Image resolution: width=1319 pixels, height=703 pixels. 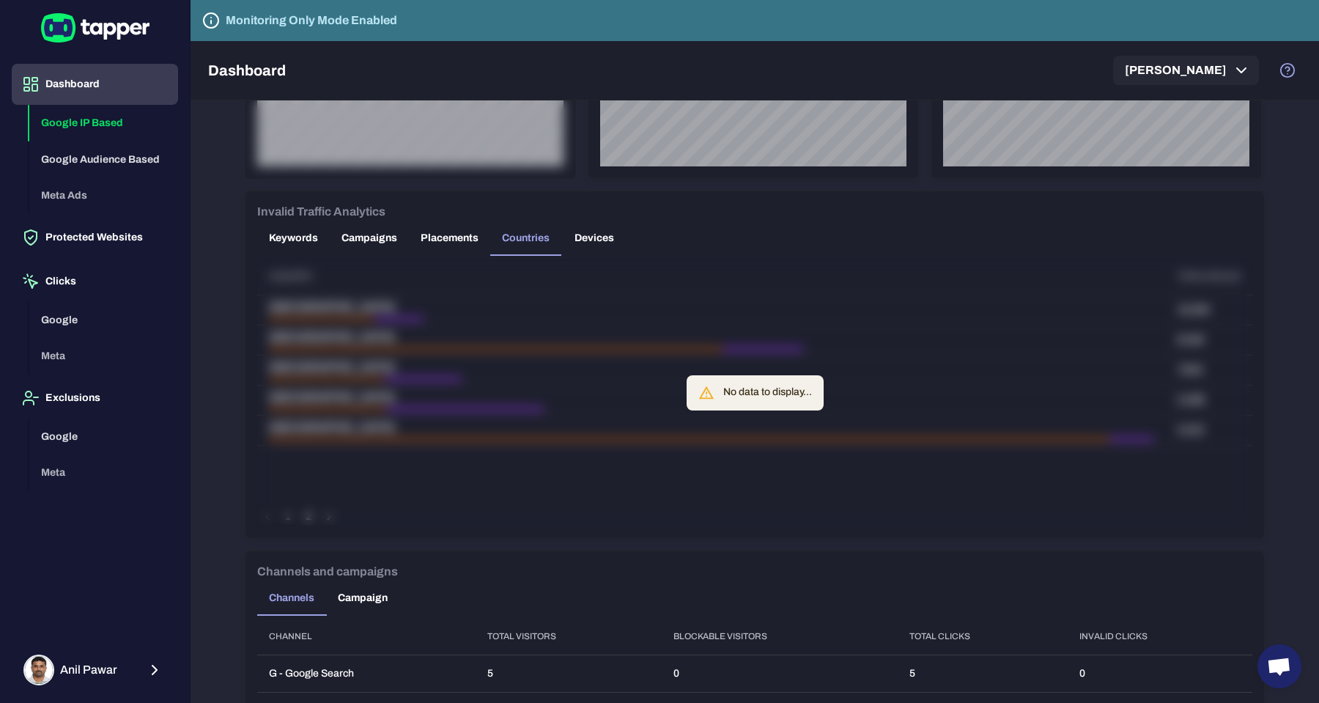 I want to click on button: Devices, so click(x=594, y=238).